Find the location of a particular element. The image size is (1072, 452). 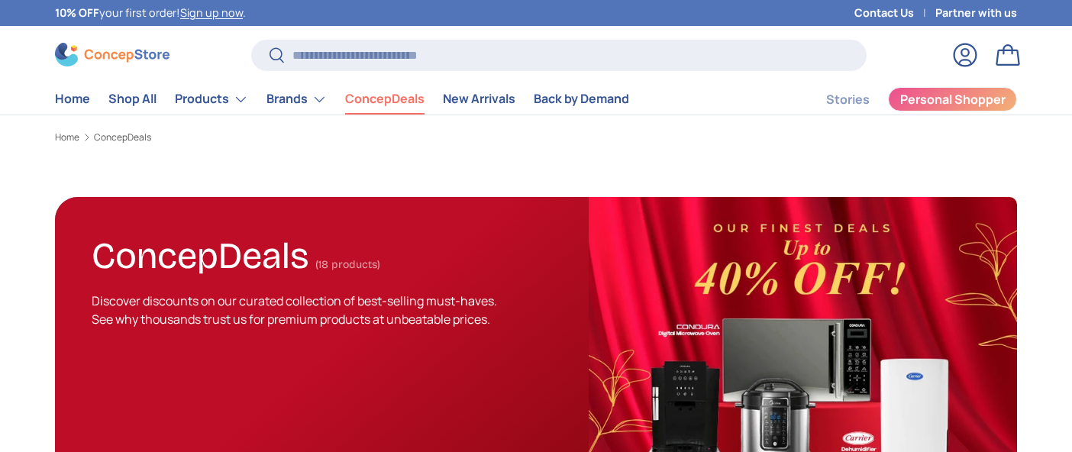

p: your first order! . is located at coordinates (150, 13).